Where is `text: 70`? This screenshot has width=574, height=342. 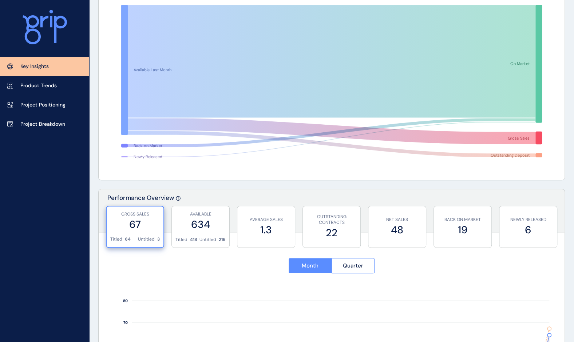 text: 70 is located at coordinates (125, 323).